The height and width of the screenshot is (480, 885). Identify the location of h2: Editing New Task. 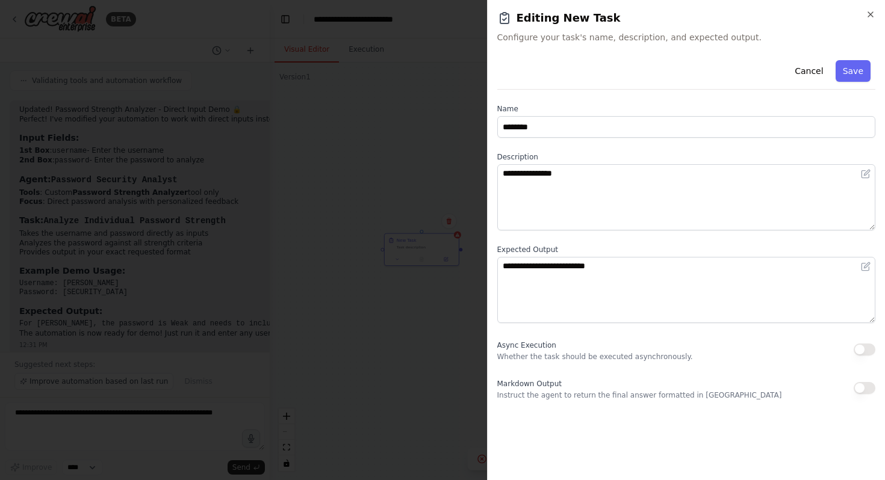
(686, 18).